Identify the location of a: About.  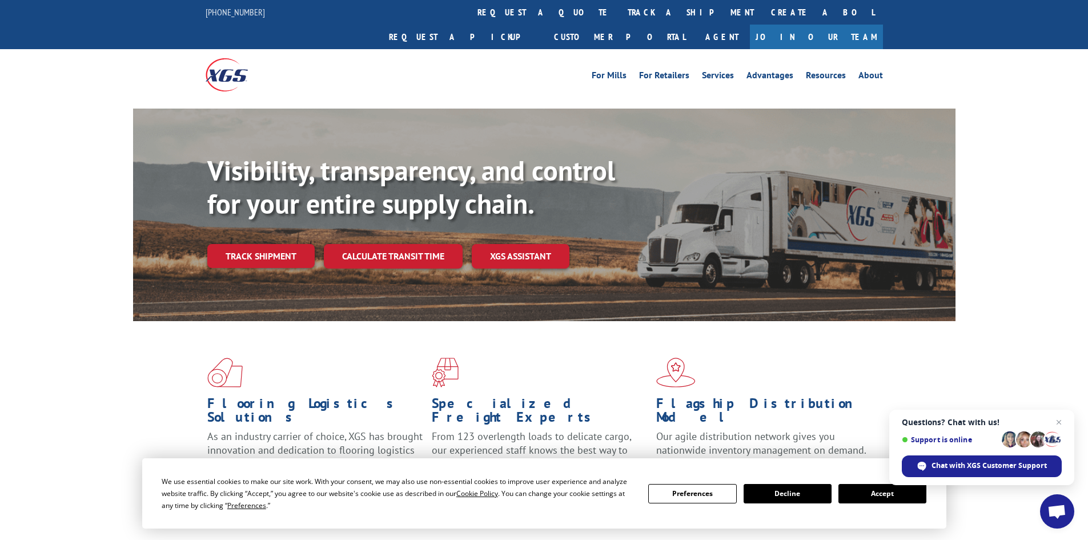
(871, 77).